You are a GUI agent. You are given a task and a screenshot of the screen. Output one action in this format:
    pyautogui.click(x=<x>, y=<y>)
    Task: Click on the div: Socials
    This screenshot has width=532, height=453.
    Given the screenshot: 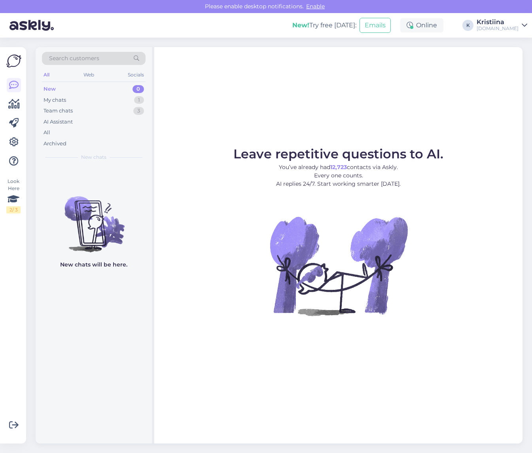 What is the action you would take?
    pyautogui.click(x=136, y=75)
    